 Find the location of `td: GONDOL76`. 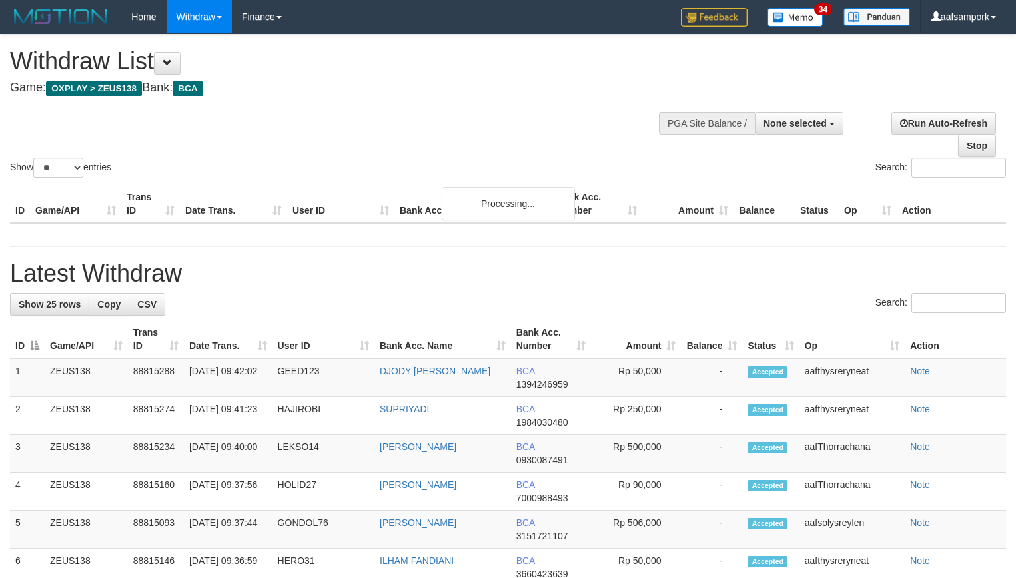

td: GONDOL76 is located at coordinates (323, 530).